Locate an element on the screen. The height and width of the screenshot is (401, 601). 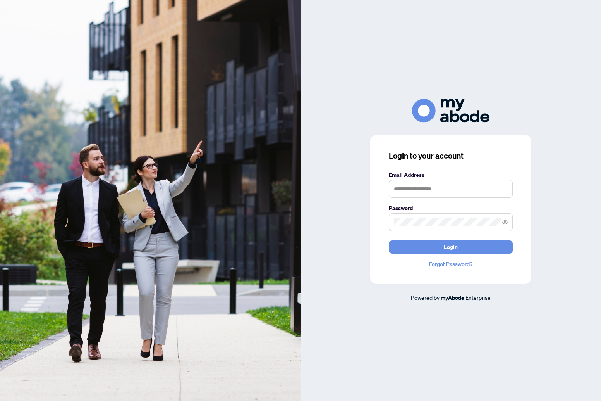
span: Enterprise is located at coordinates (478, 297).